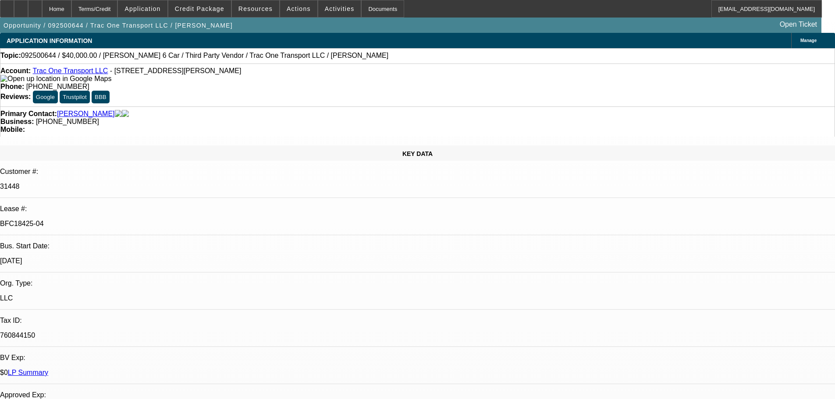 This screenshot has width=835, height=399. I want to click on button: Trustpilot, so click(74, 97).